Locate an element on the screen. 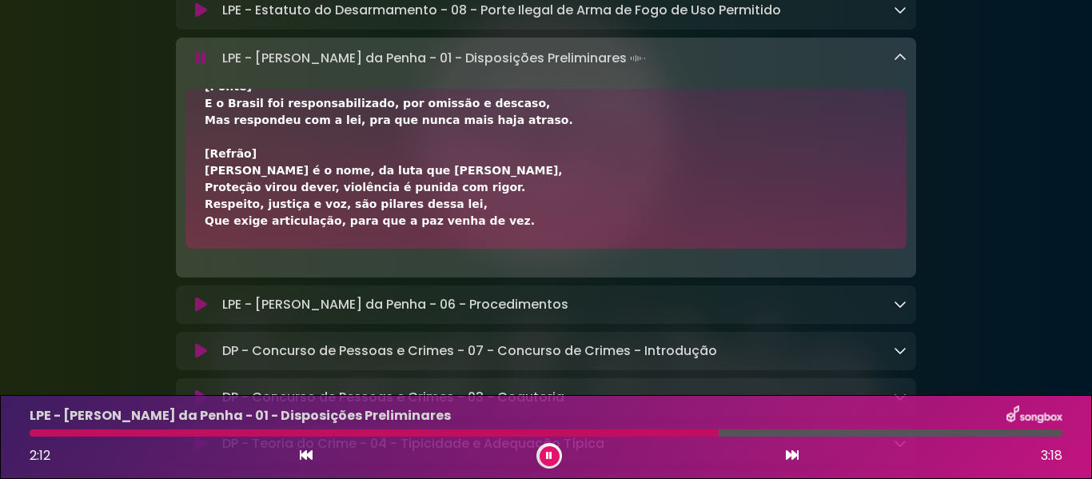 This screenshot has height=479, width=1092. p: LPE - Estatuto do Desarmamento - 08 - Porte Ilegal de Arma de Fogo de Uso Permitido is located at coordinates (501, 10).